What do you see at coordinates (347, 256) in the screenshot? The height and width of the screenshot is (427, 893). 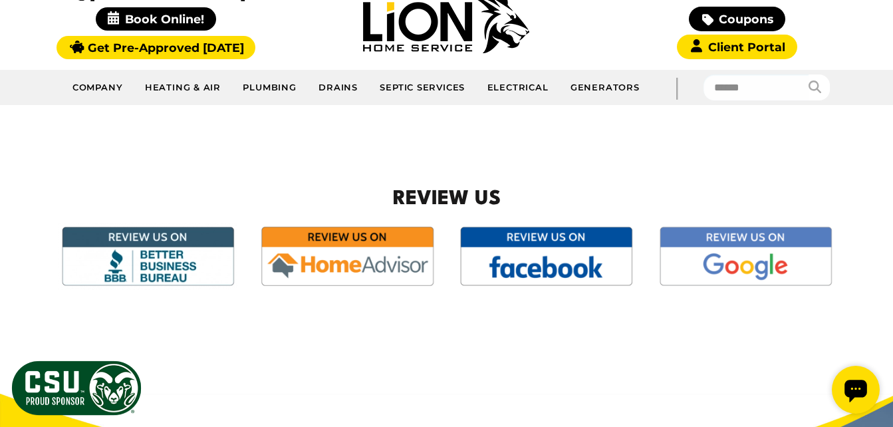 I see `img: HomeAdvisor Reviews` at bounding box center [347, 256].